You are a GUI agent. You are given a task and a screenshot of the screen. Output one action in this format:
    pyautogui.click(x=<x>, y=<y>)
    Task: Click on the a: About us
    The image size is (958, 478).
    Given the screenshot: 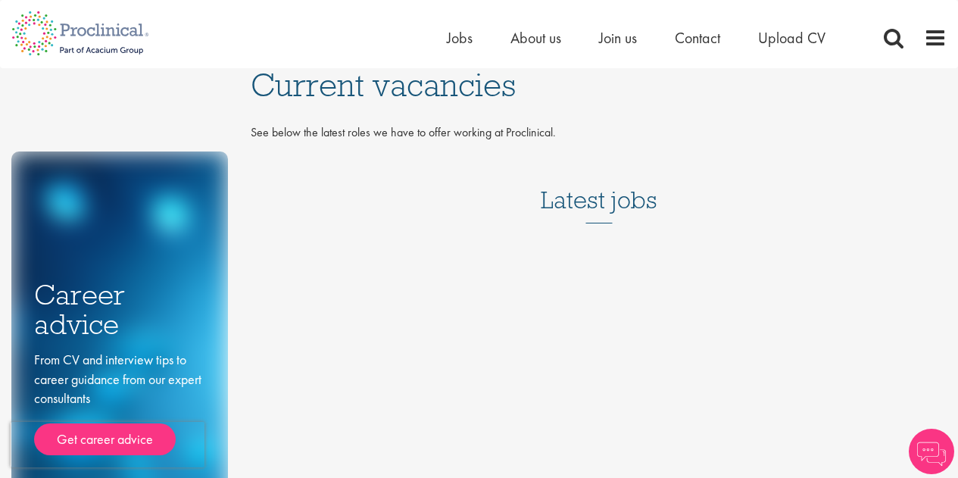 What is the action you would take?
    pyautogui.click(x=535, y=38)
    